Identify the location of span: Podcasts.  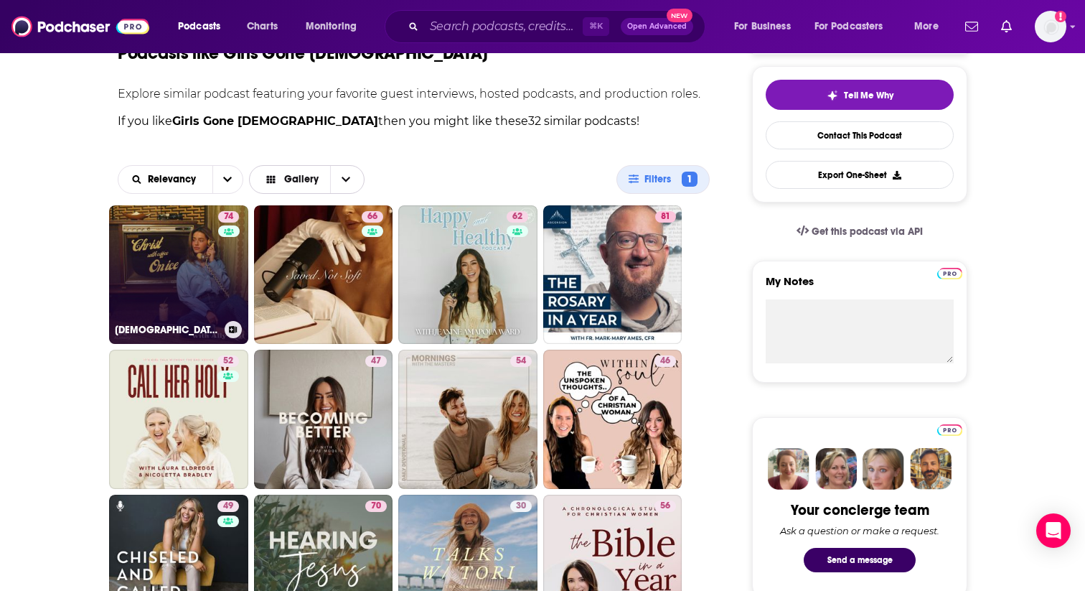
(199, 27).